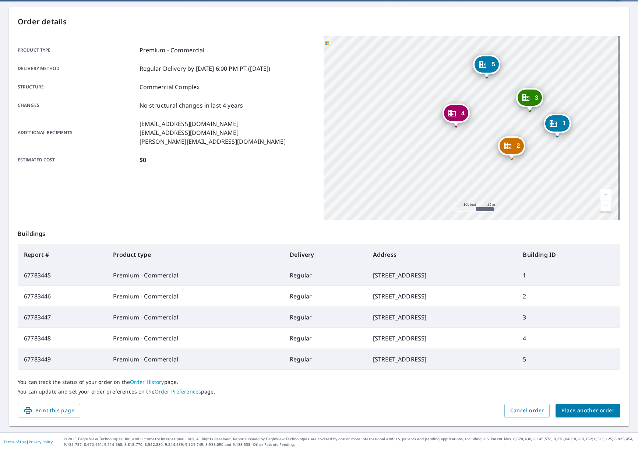 The height and width of the screenshot is (451, 638). I want to click on td: 67783448, so click(63, 338).